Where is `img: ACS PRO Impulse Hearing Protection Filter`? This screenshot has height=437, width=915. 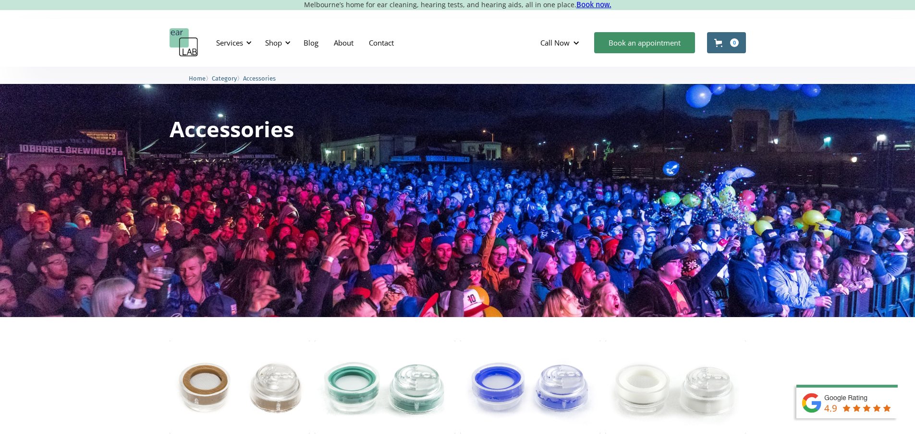
img: ACS PRO Impulse Hearing Protection Filter is located at coordinates (240, 387).